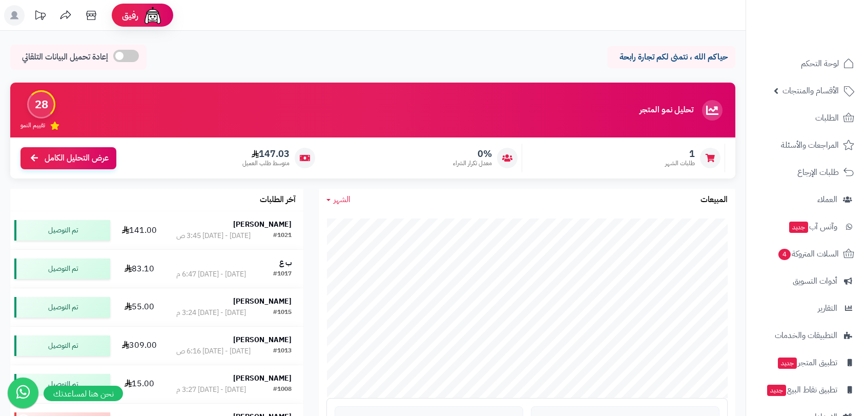 The width and height of the screenshot is (866, 416). I want to click on span: الشهر, so click(342, 199).